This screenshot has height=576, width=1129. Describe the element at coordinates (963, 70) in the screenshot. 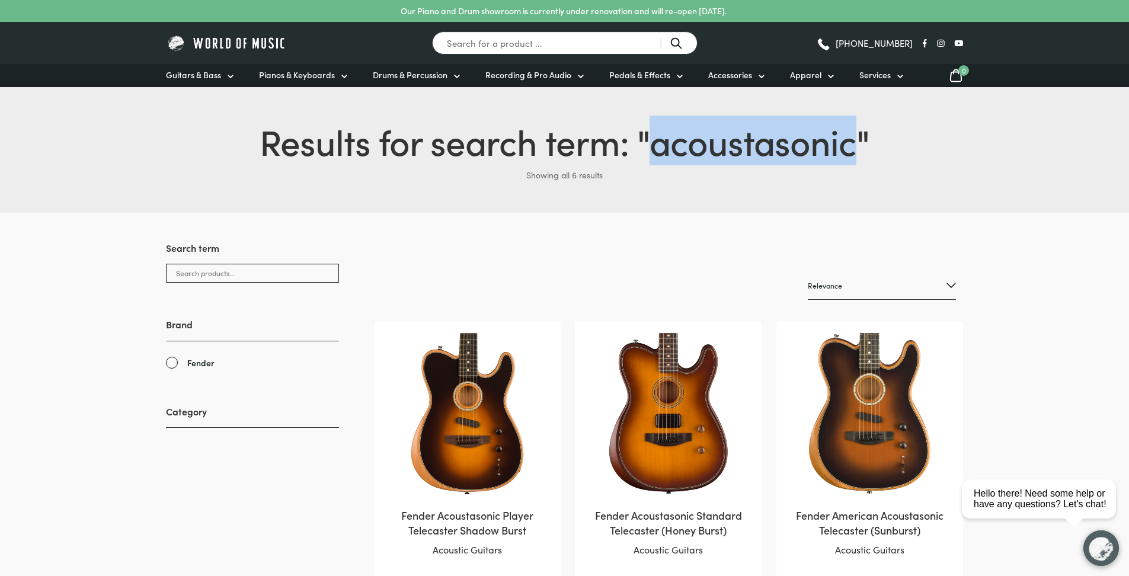

I see `span: 0` at that location.